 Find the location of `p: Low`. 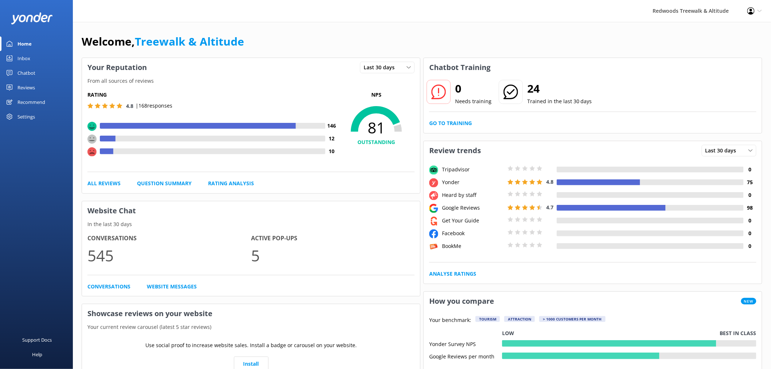

p: Low is located at coordinates (508, 333).